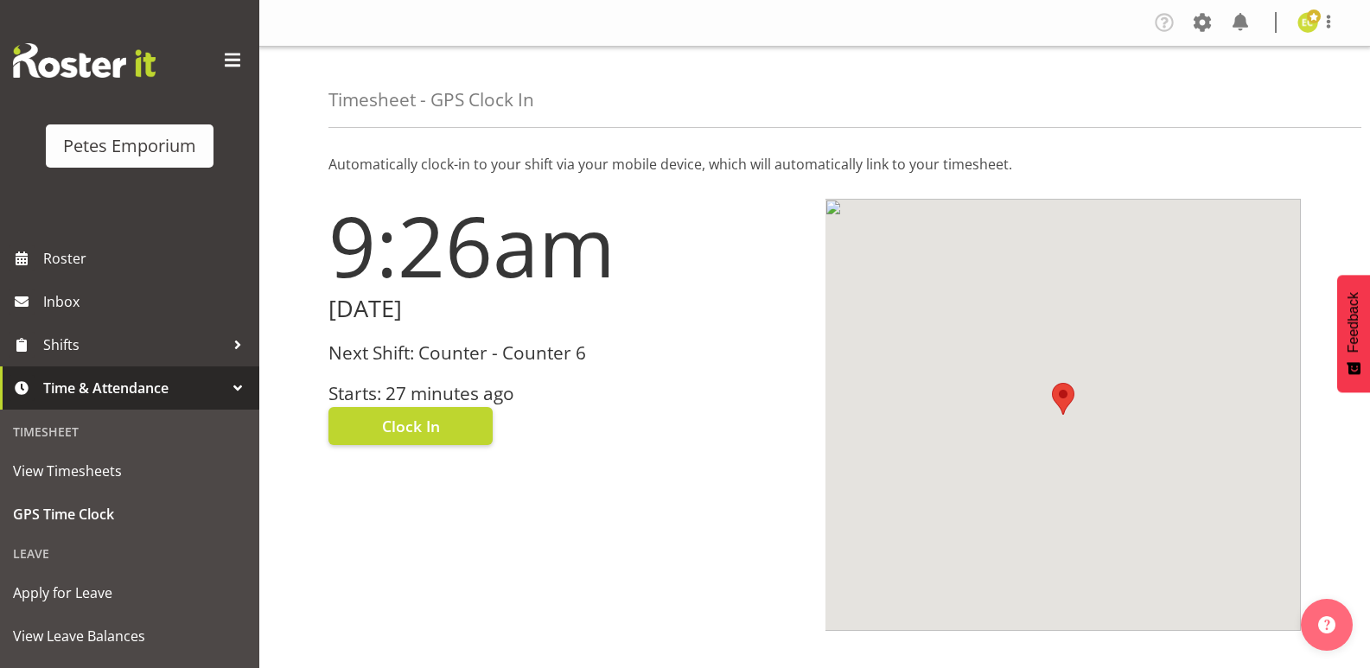 The width and height of the screenshot is (1370, 668). What do you see at coordinates (147, 302) in the screenshot?
I see `span: Inbox` at bounding box center [147, 302].